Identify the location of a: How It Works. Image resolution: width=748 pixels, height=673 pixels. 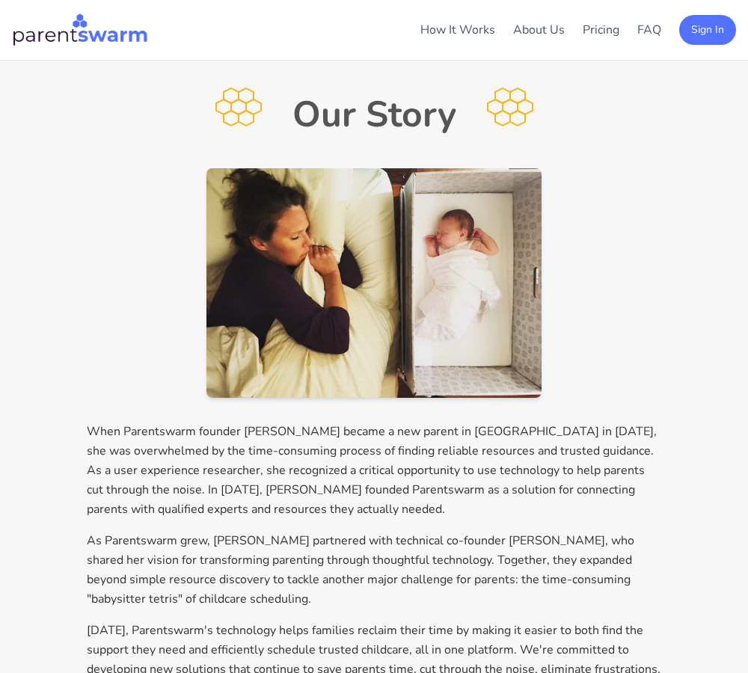
(458, 30).